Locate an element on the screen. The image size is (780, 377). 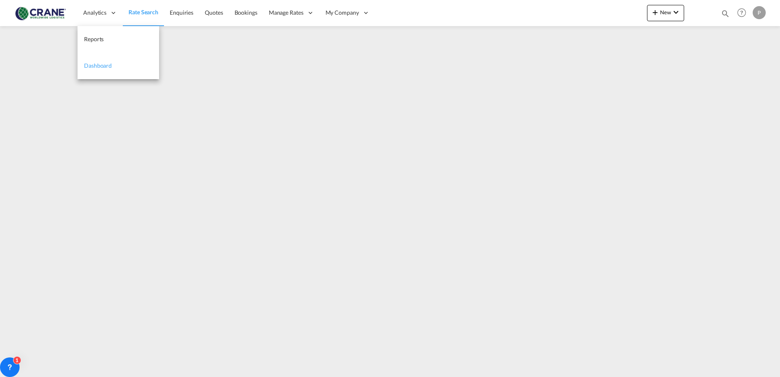
span: New is located at coordinates (665, 12).